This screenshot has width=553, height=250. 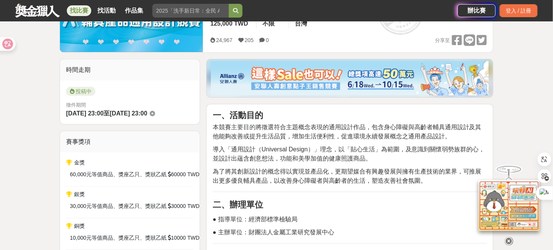 I want to click on span: 60000, so click(x=178, y=174).